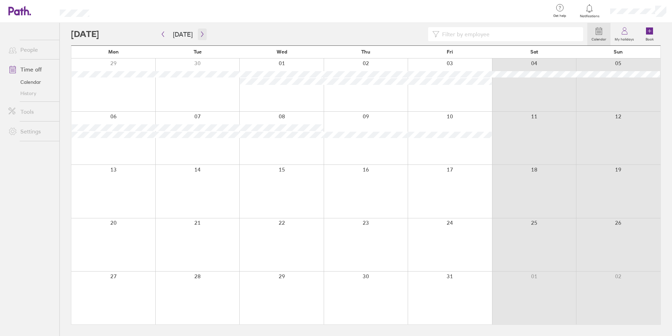  Describe the element at coordinates (450, 52) in the screenshot. I see `span: Fri` at that location.